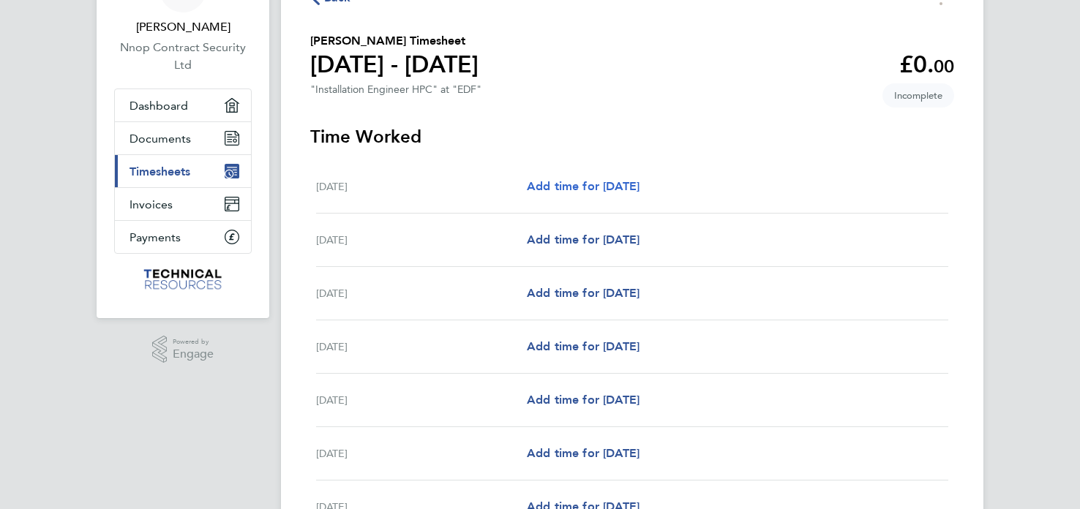  Describe the element at coordinates (155, 237) in the screenshot. I see `span: Payments` at that location.